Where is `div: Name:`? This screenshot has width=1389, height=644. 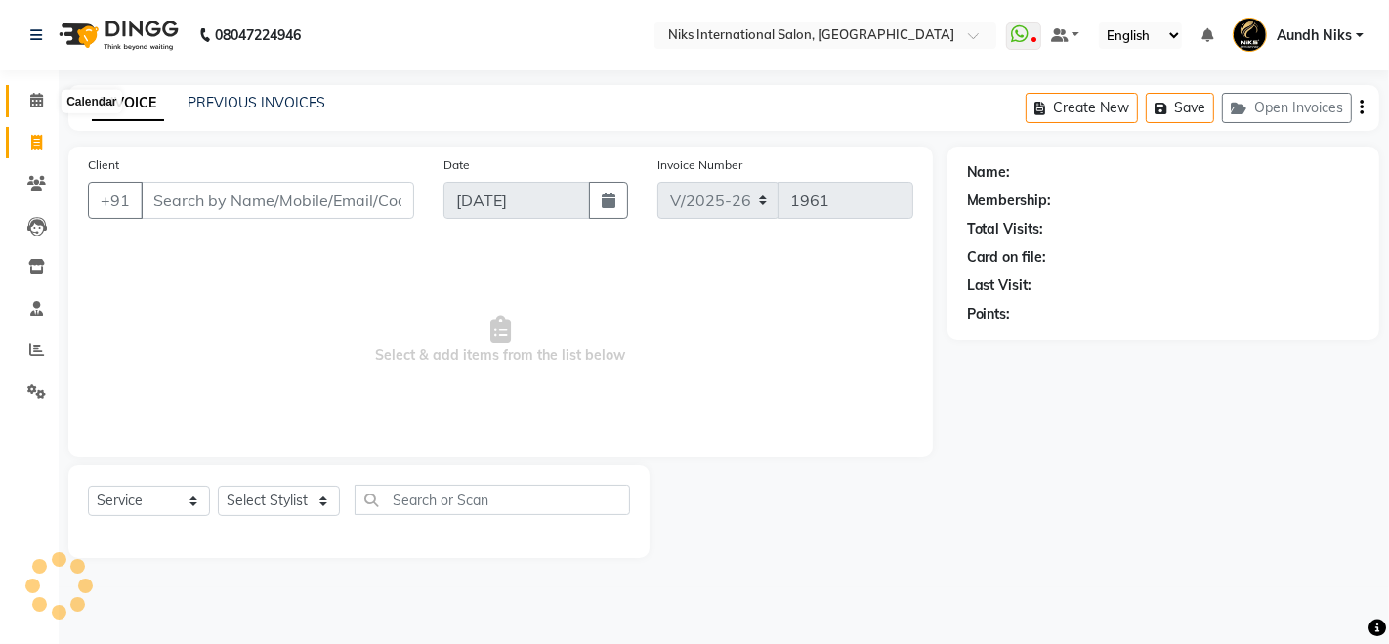 div: Name: is located at coordinates (989, 172).